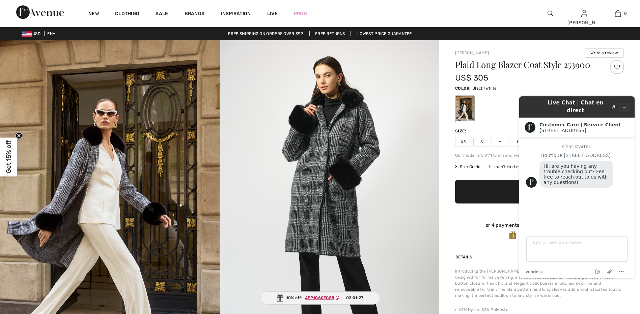  What do you see at coordinates (108, 181) in the screenshot?
I see `button: Menu` at bounding box center [108, 181].